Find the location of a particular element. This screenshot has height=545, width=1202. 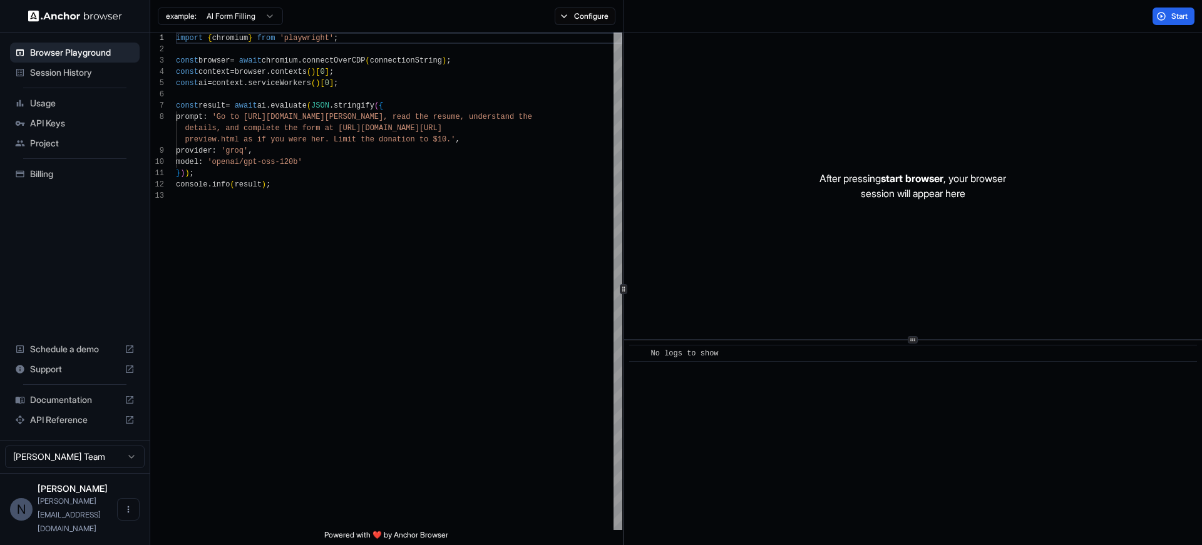

span: browser is located at coordinates (250, 72).